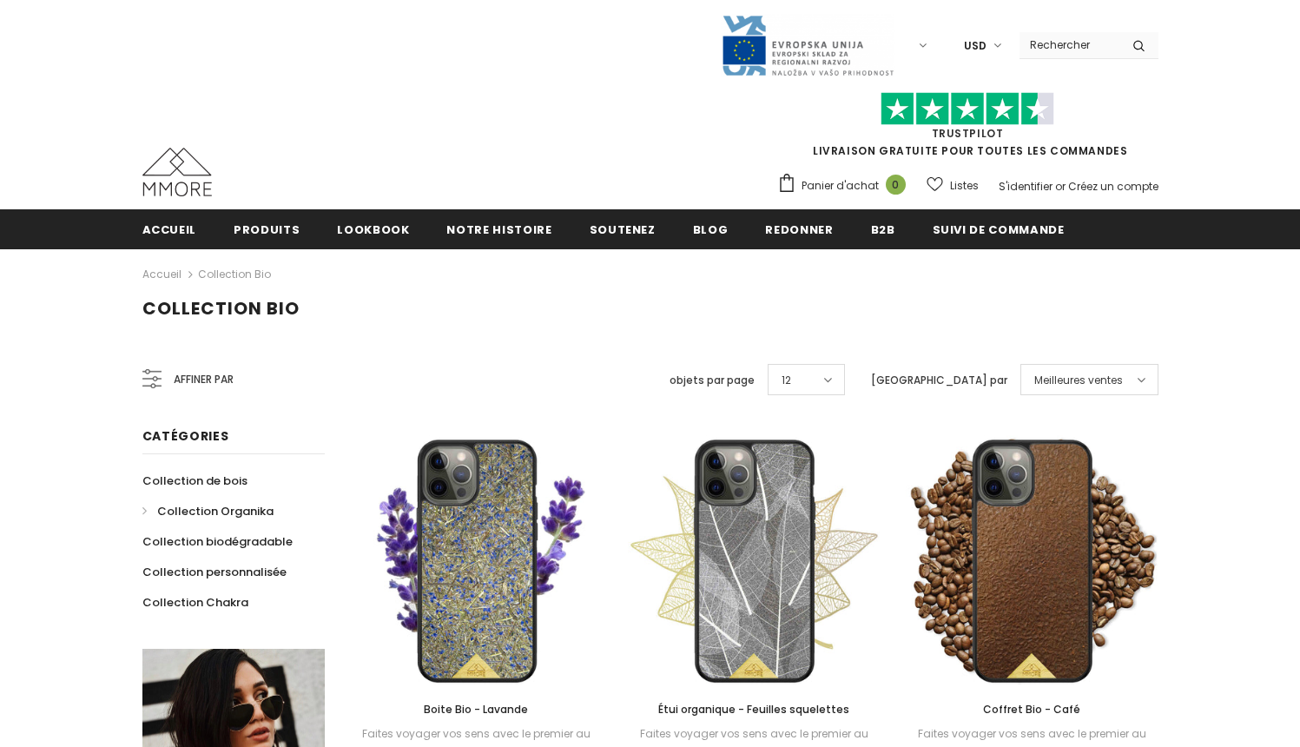  What do you see at coordinates (1060, 186) in the screenshot?
I see `span: or` at bounding box center [1060, 186].